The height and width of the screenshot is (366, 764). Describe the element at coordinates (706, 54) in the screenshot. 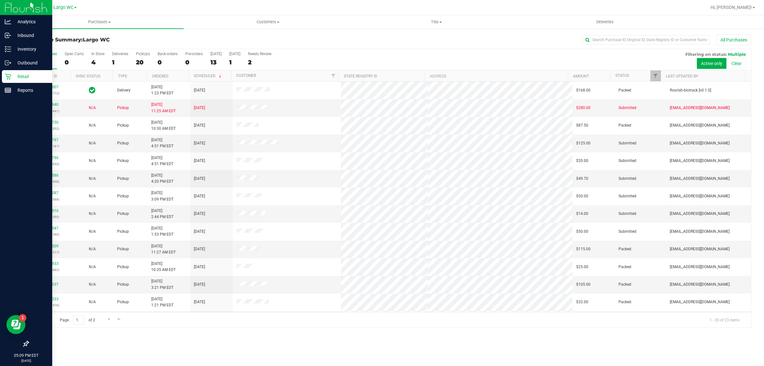

I see `span: Filtering on status:` at that location.